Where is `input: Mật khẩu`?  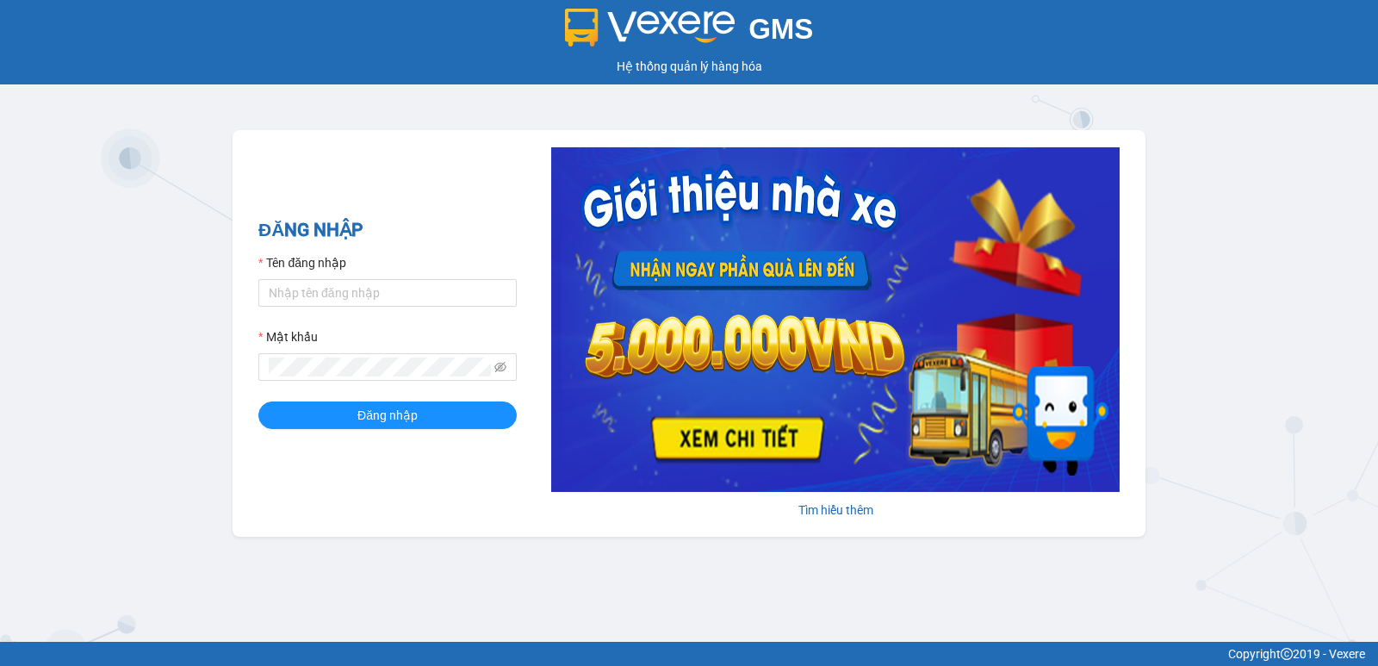 input: Mật khẩu is located at coordinates (380, 367).